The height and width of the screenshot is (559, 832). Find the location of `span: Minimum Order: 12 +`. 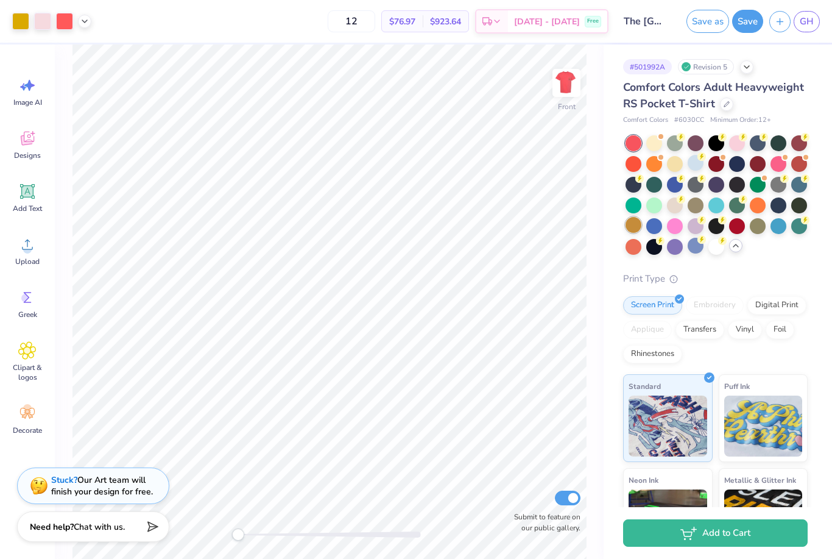

span: Minimum Order: 12 + is located at coordinates (741, 120).